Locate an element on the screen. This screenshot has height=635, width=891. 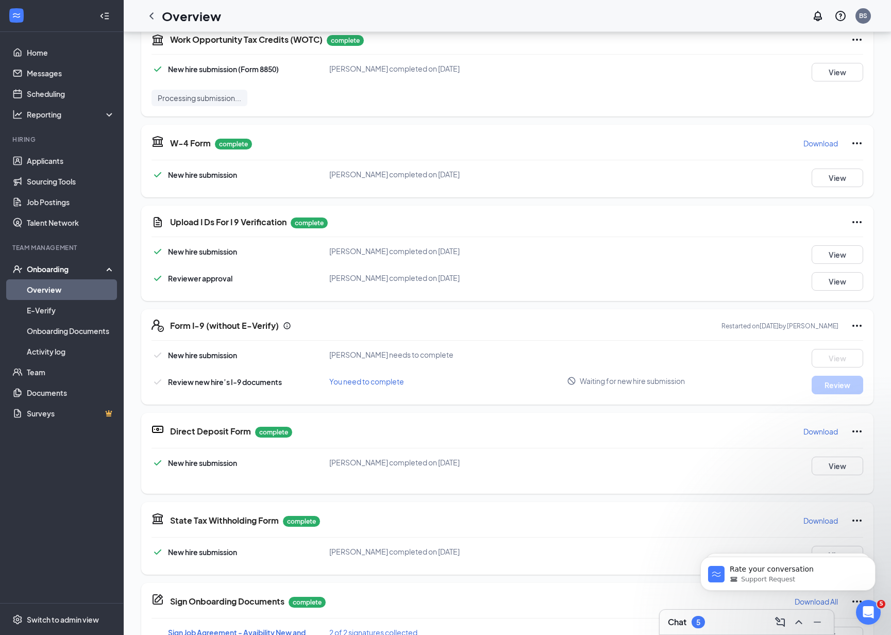
svg: FormI9EVerifyIcon is located at coordinates (158, 326).